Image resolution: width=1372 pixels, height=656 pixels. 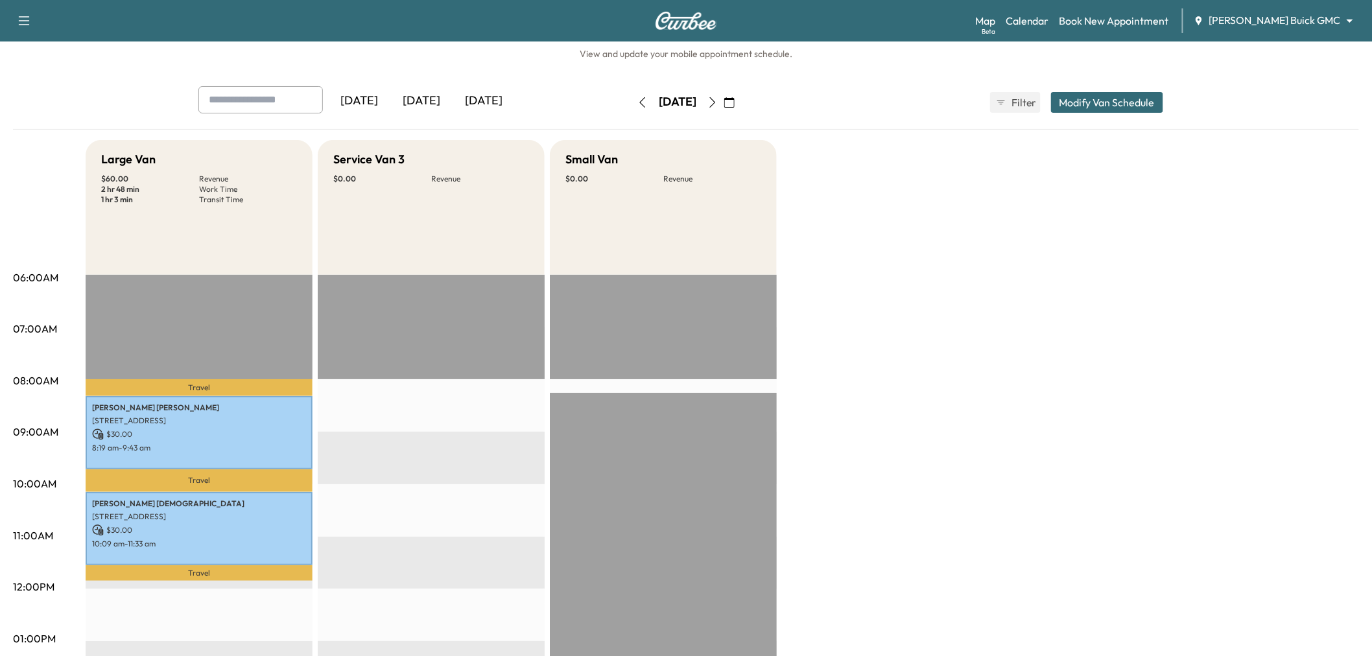 I want to click on span: Filter, so click(x=1023, y=102).